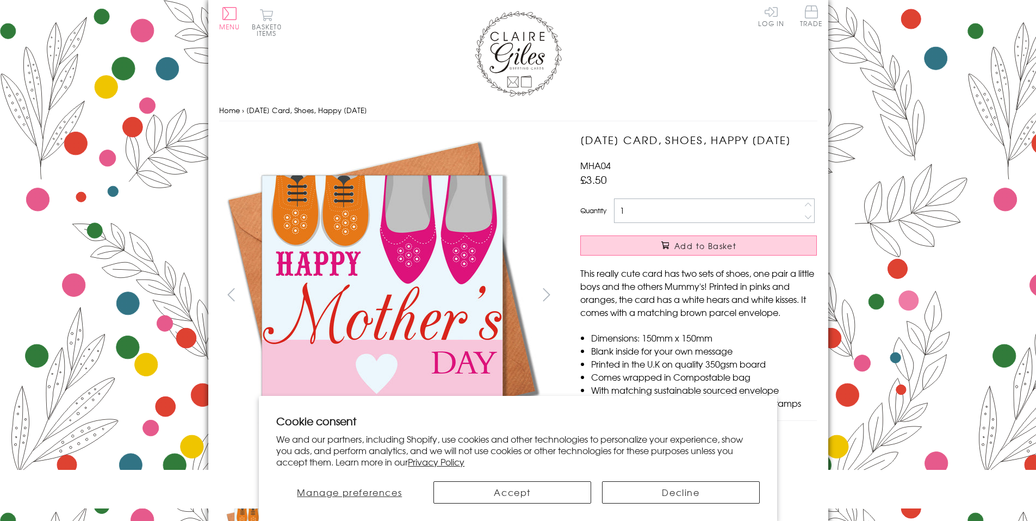 Image resolution: width=1036 pixels, height=521 pixels. Describe the element at coordinates (698, 293) in the screenshot. I see `p: This really cute card has two sets of shoes, one pair a little boys and the others Mummy's! Print...` at that location.